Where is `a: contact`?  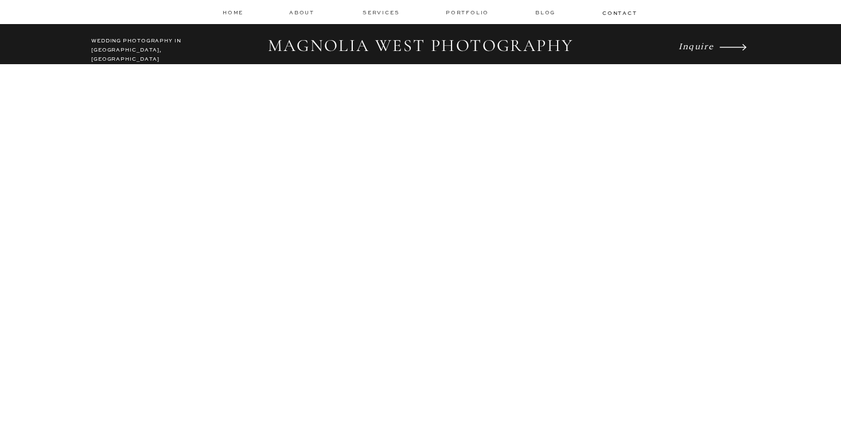
a: contact is located at coordinates (619, 13).